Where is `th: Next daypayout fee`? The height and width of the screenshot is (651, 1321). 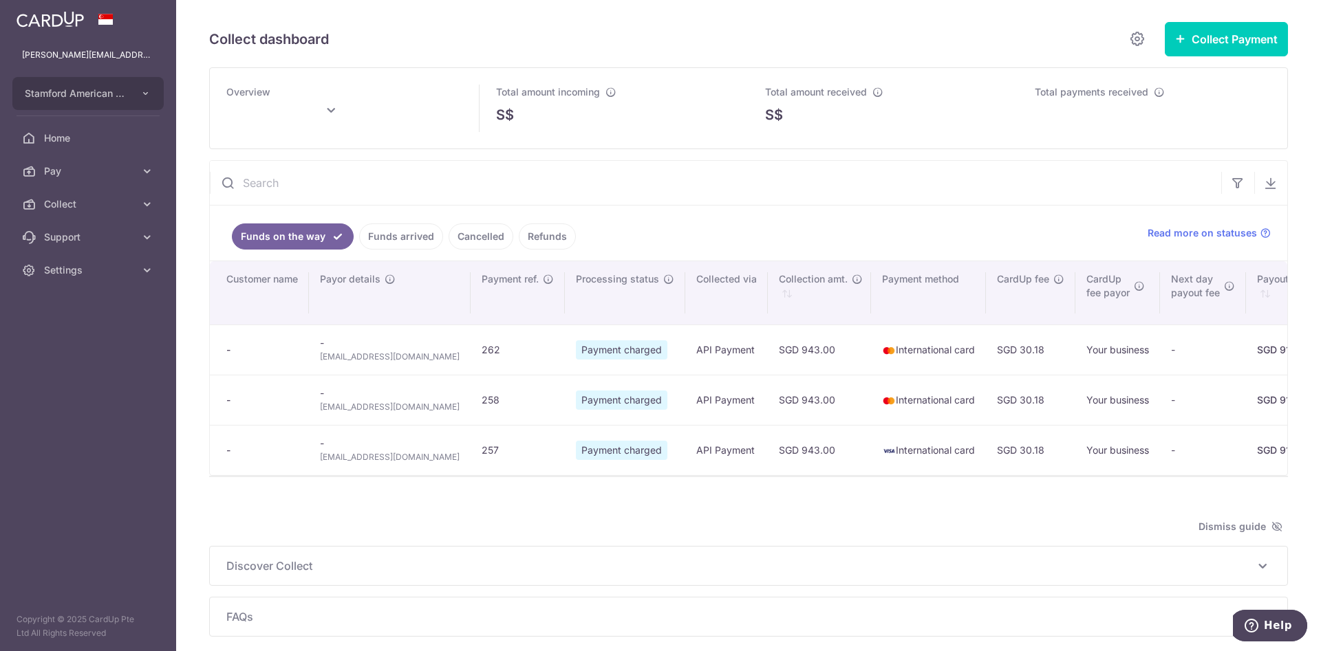 th: Next daypayout fee is located at coordinates (1202, 293).